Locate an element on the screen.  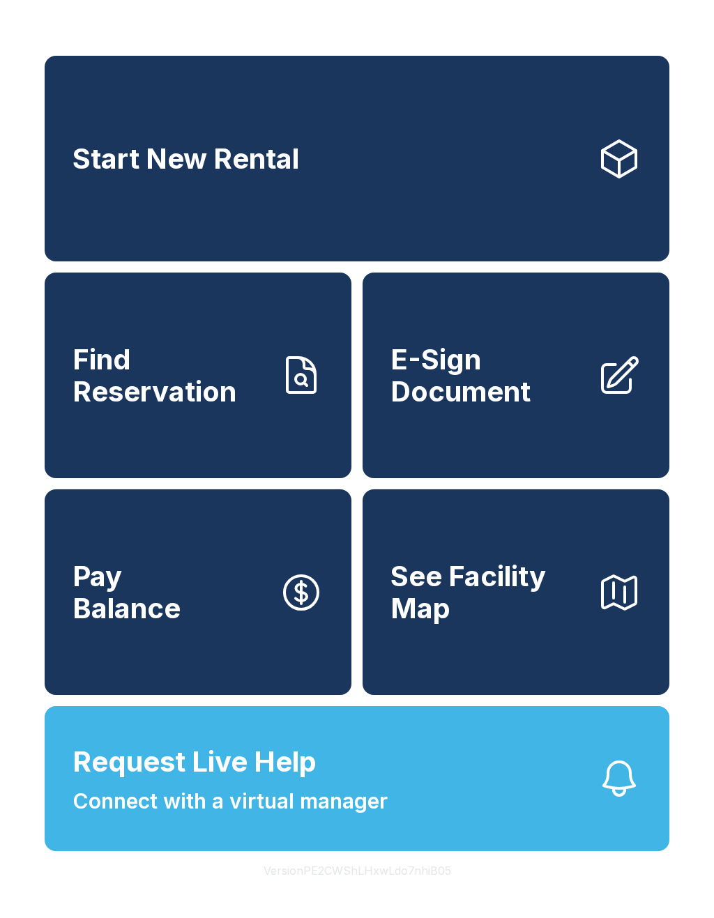
span: Start New Rental is located at coordinates (185, 159).